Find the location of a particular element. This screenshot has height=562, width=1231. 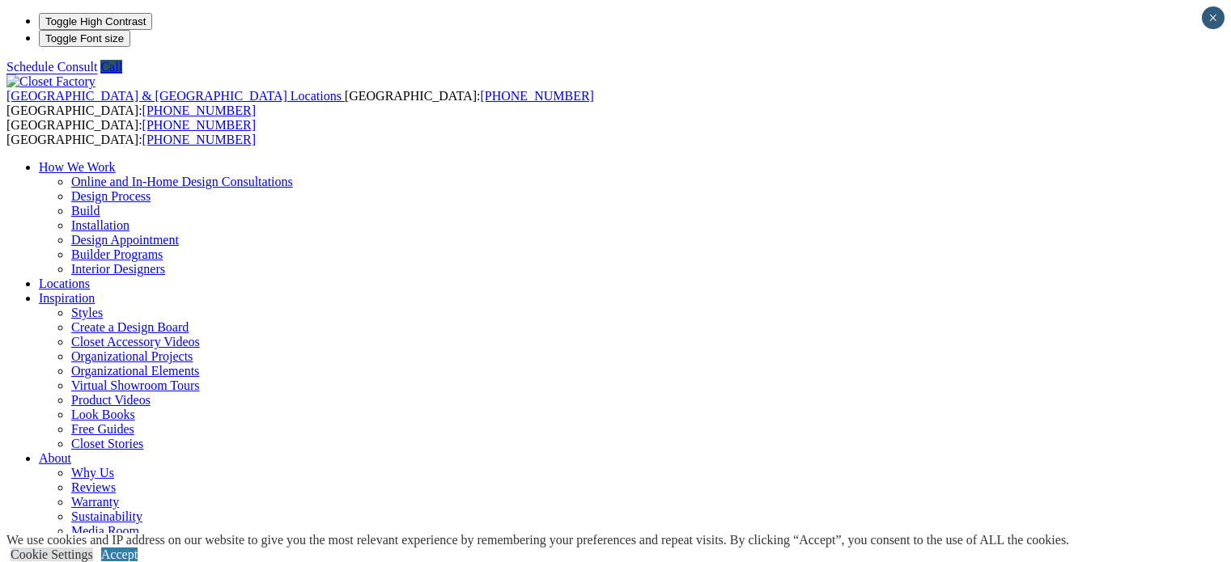

a: Product Videos is located at coordinates (111, 400).